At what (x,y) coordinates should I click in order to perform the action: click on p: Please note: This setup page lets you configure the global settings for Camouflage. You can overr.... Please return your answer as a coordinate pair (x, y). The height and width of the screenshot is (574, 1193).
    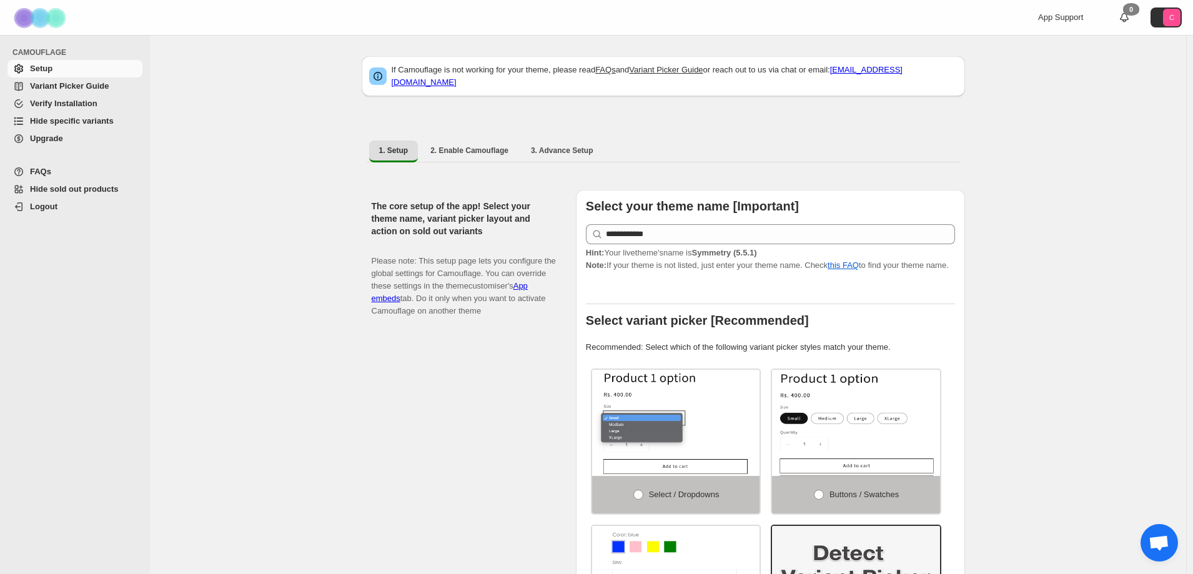
    Looking at the image, I should click on (464, 280).